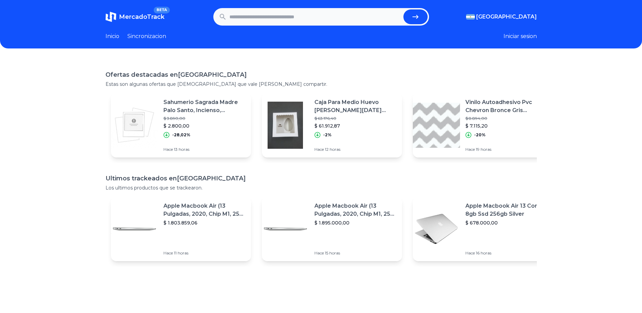 This screenshot has height=313, width=642. Describe the element at coordinates (204, 223) in the screenshot. I see `p: $ 1.803.859,06` at that location.